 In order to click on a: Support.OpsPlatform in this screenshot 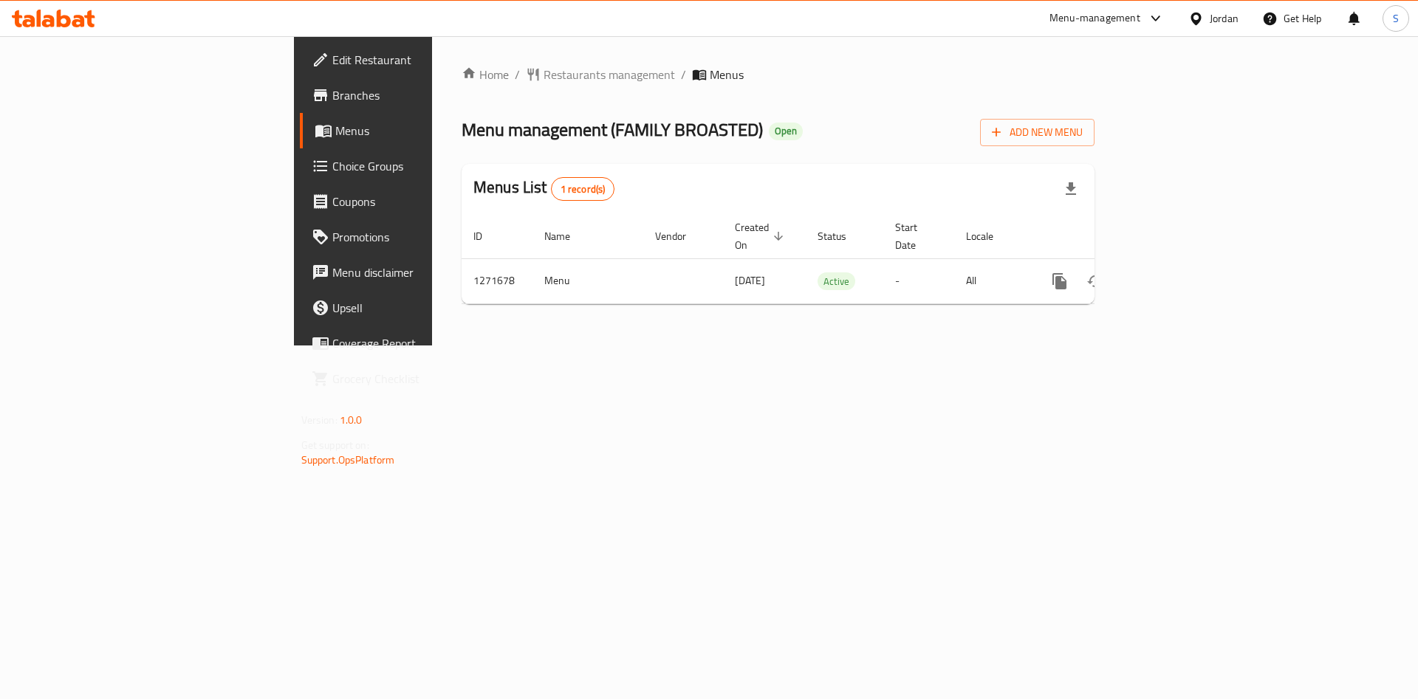, I will do `click(348, 460)`.